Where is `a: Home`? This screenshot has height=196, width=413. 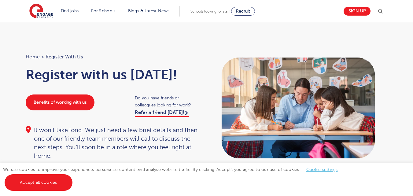
a: Home is located at coordinates (33, 57).